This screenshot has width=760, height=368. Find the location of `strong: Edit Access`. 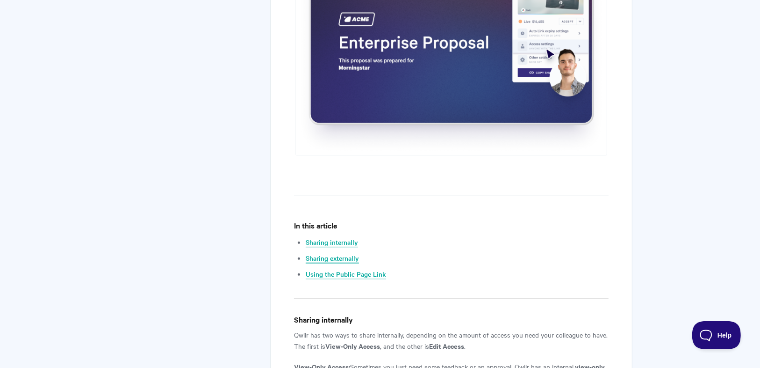

strong: Edit Access is located at coordinates (447, 345).